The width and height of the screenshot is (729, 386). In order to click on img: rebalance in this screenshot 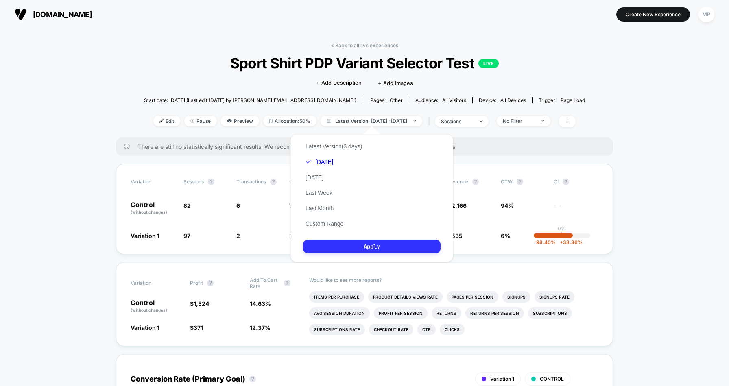, I will do `click(271, 121)`.